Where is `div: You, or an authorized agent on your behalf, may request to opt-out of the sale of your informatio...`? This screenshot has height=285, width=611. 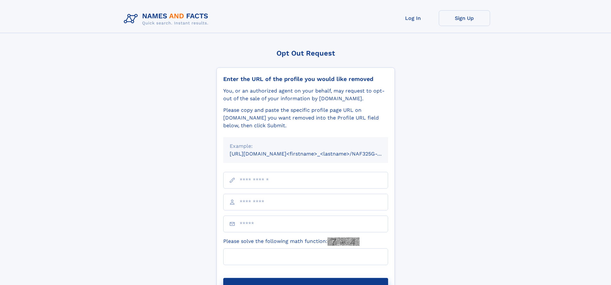 div: You, or an authorized agent on your behalf, may request to opt-out of the sale of your informatio... is located at coordinates (306, 95).